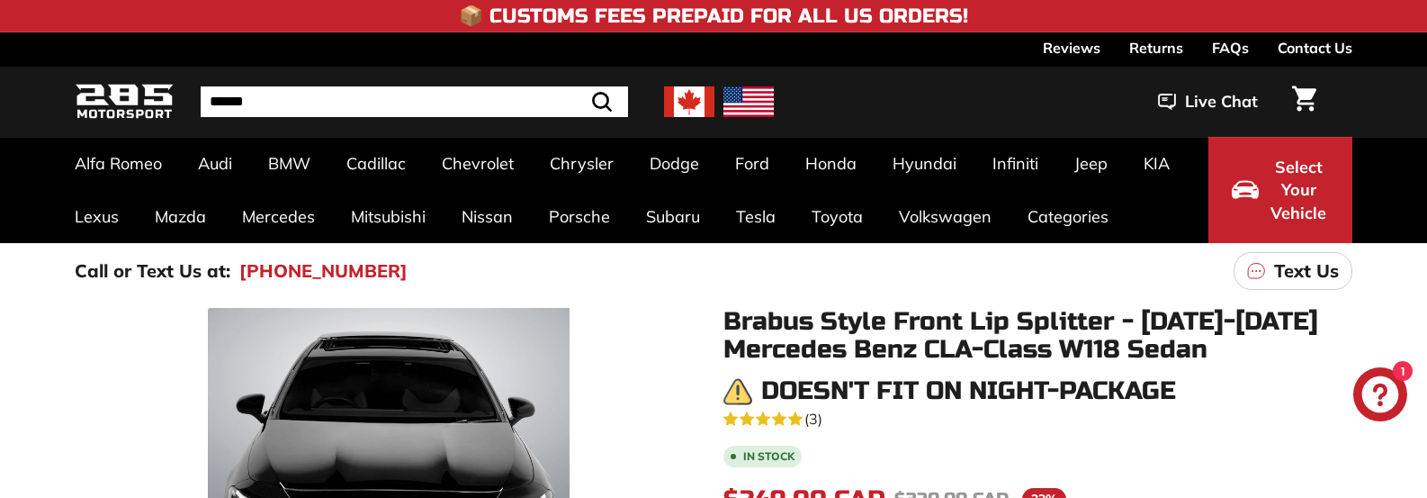 The width and height of the screenshot is (1427, 498). What do you see at coordinates (1015, 163) in the screenshot?
I see `a: Infiniti` at bounding box center [1015, 163].